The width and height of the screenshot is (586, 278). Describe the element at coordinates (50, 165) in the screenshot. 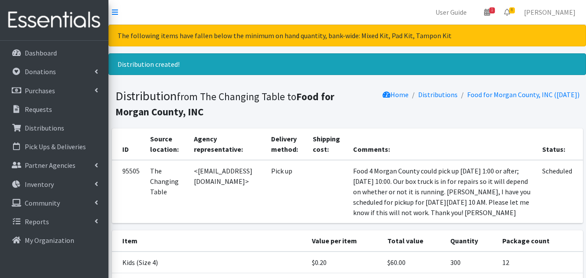

I see `p: Partner Agencies` at that location.